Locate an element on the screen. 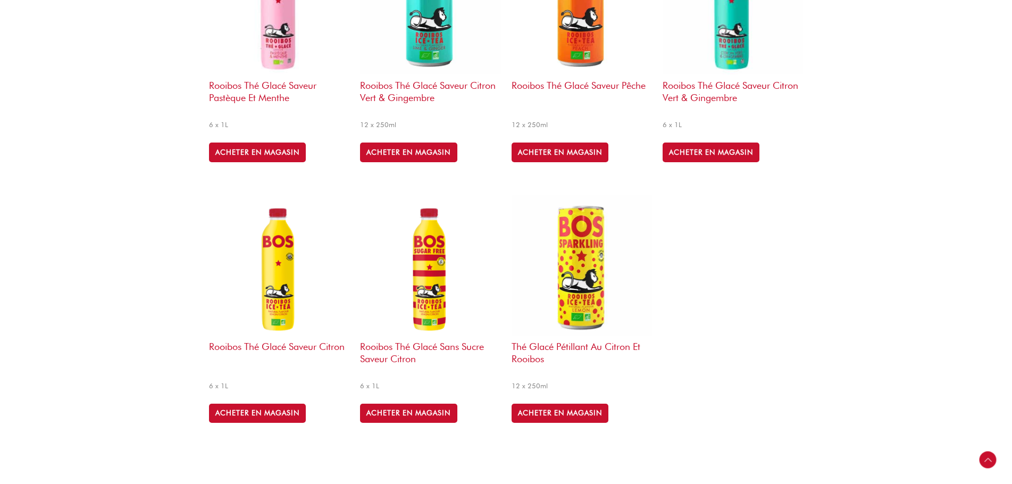 This screenshot has height=484, width=1012. img: Rooibos Thé Glacé sans sucre Saveur Citron is located at coordinates (430, 265).